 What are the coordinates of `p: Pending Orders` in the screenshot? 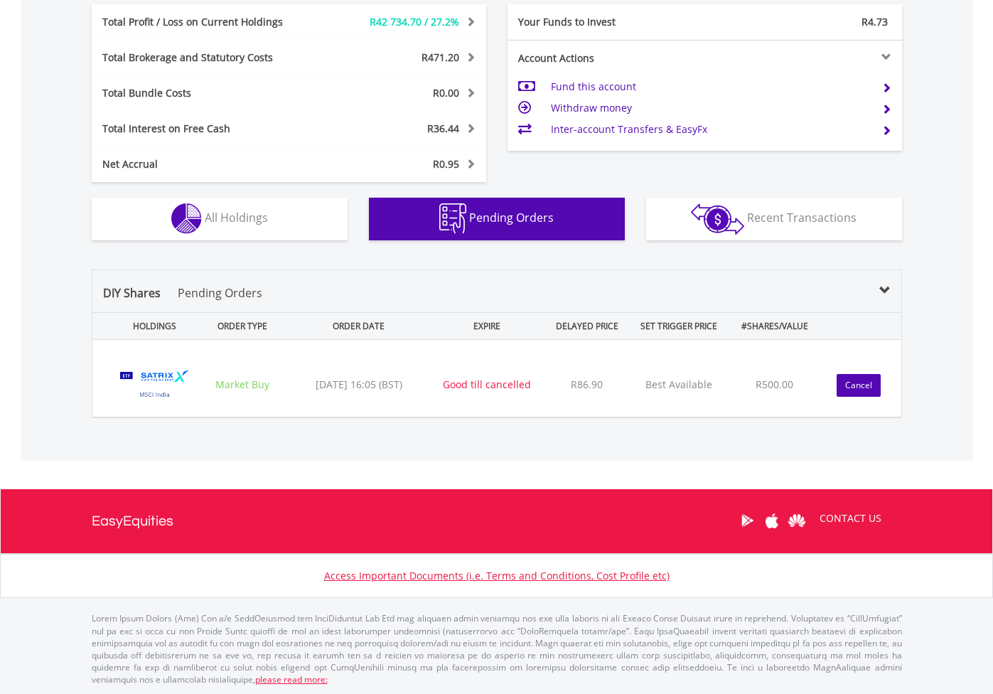 It's located at (220, 293).